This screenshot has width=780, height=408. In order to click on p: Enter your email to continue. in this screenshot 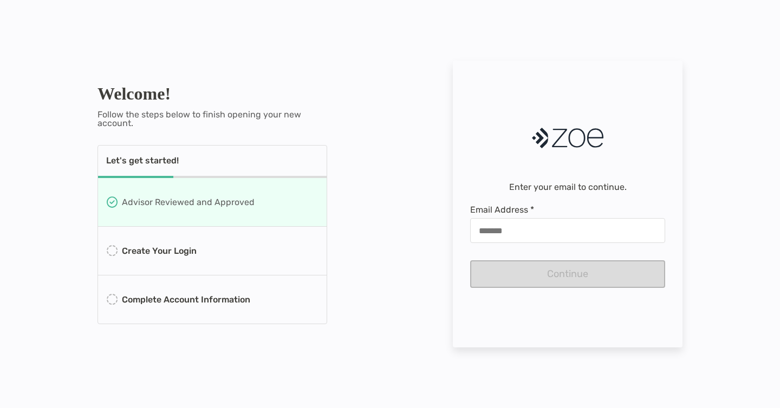, I will do `click(567, 187)`.